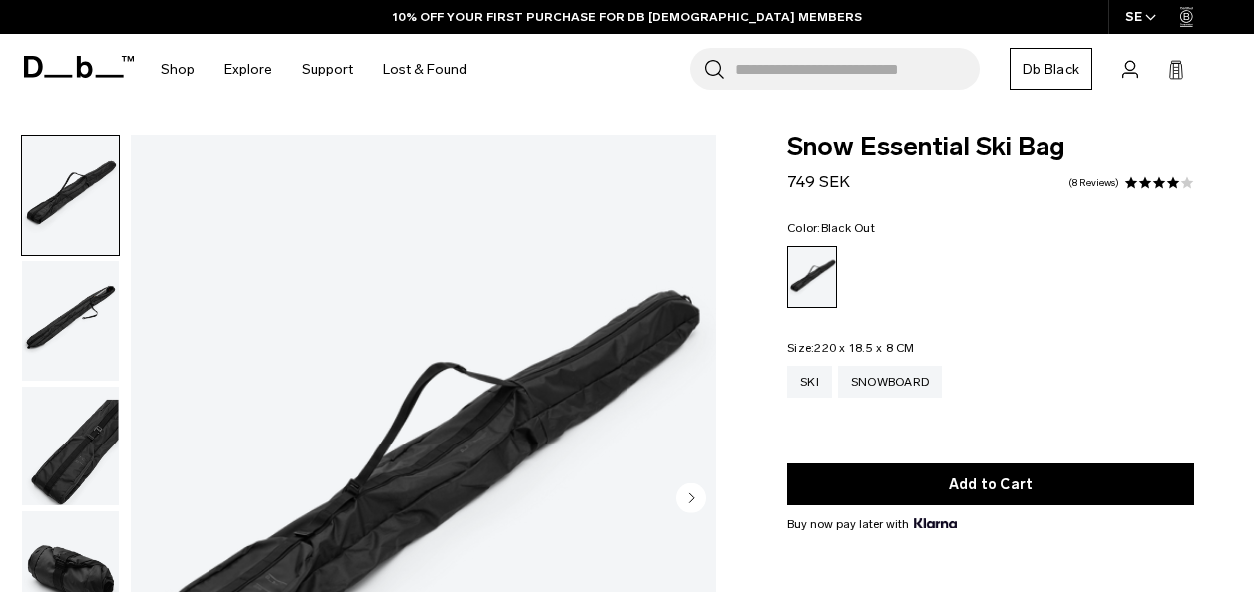 The height and width of the screenshot is (592, 1254). I want to click on a: Shop, so click(178, 69).